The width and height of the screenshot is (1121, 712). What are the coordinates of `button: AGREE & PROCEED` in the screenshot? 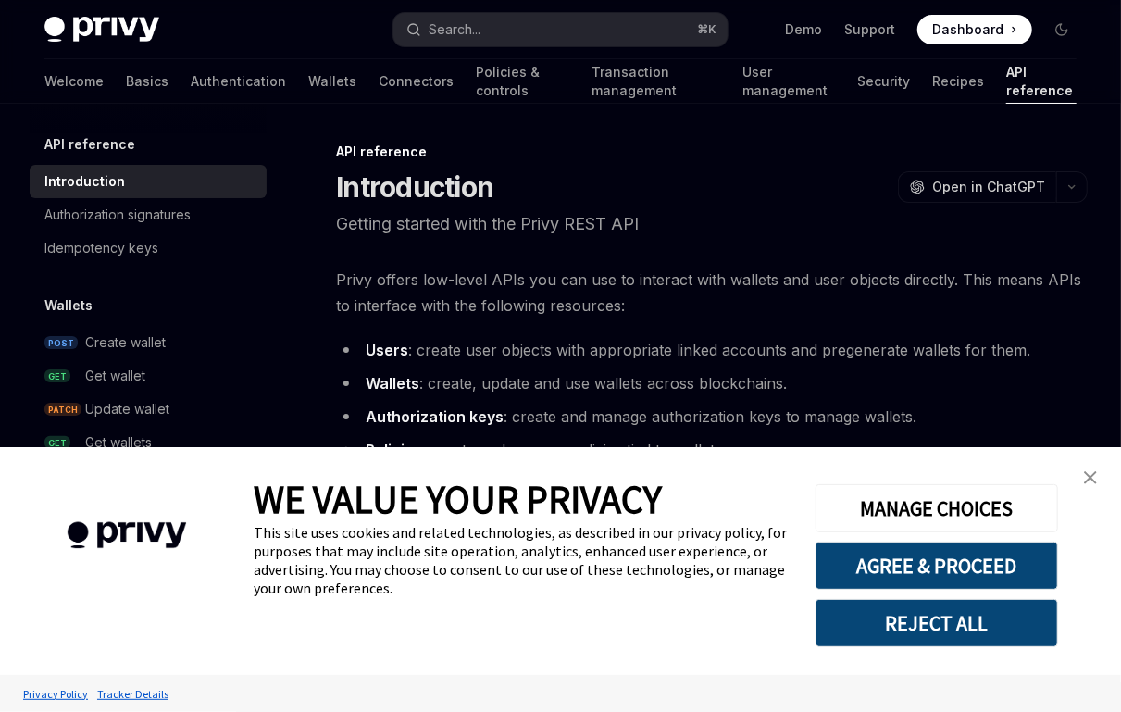 It's located at (937, 566).